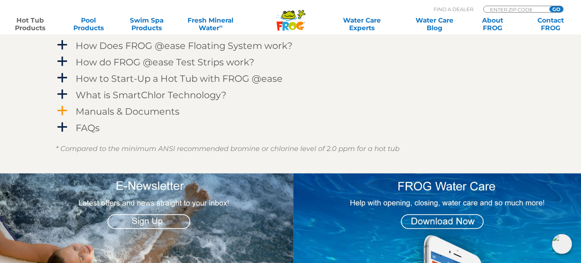  Describe the element at coordinates (210, 24) in the screenshot. I see `a: Fresh MineralWater∞` at that location.